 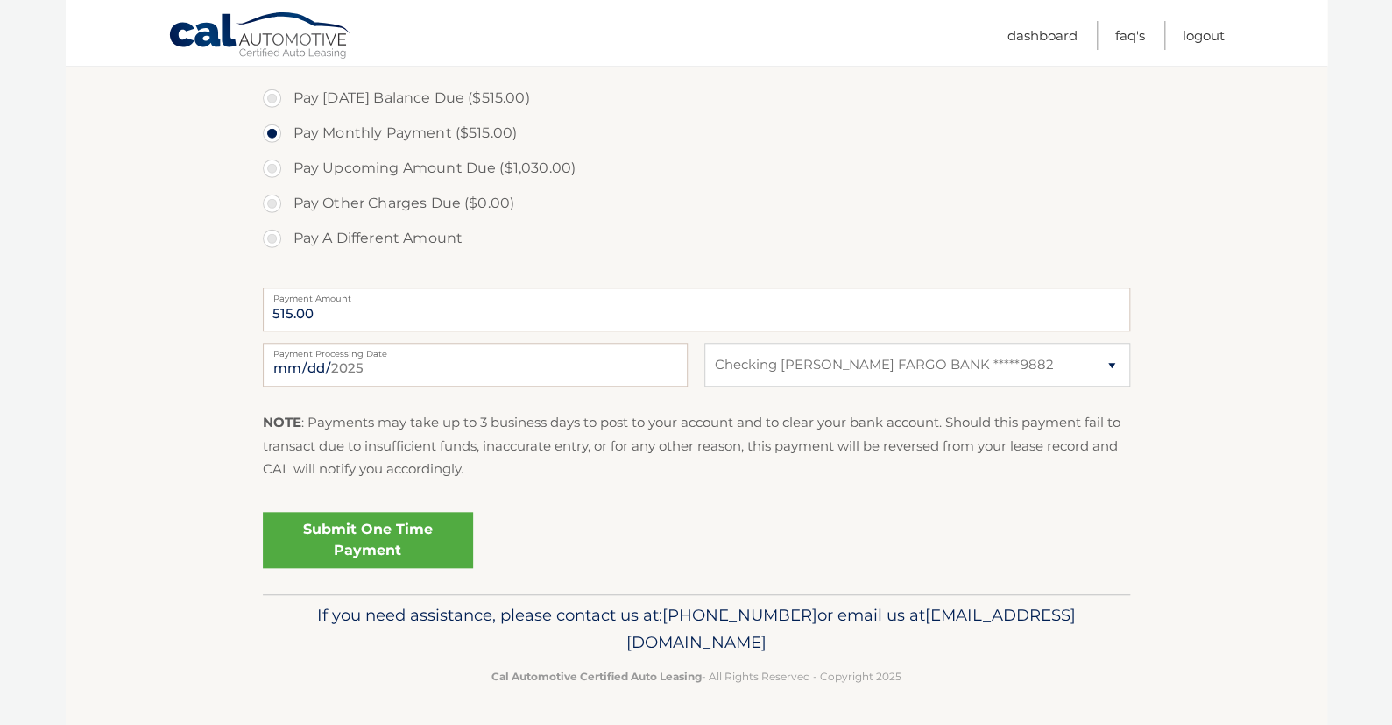 What do you see at coordinates (696, 168) in the screenshot?
I see `label: Pay Upcoming Amount Due ($1,030.00)` at bounding box center [696, 168].